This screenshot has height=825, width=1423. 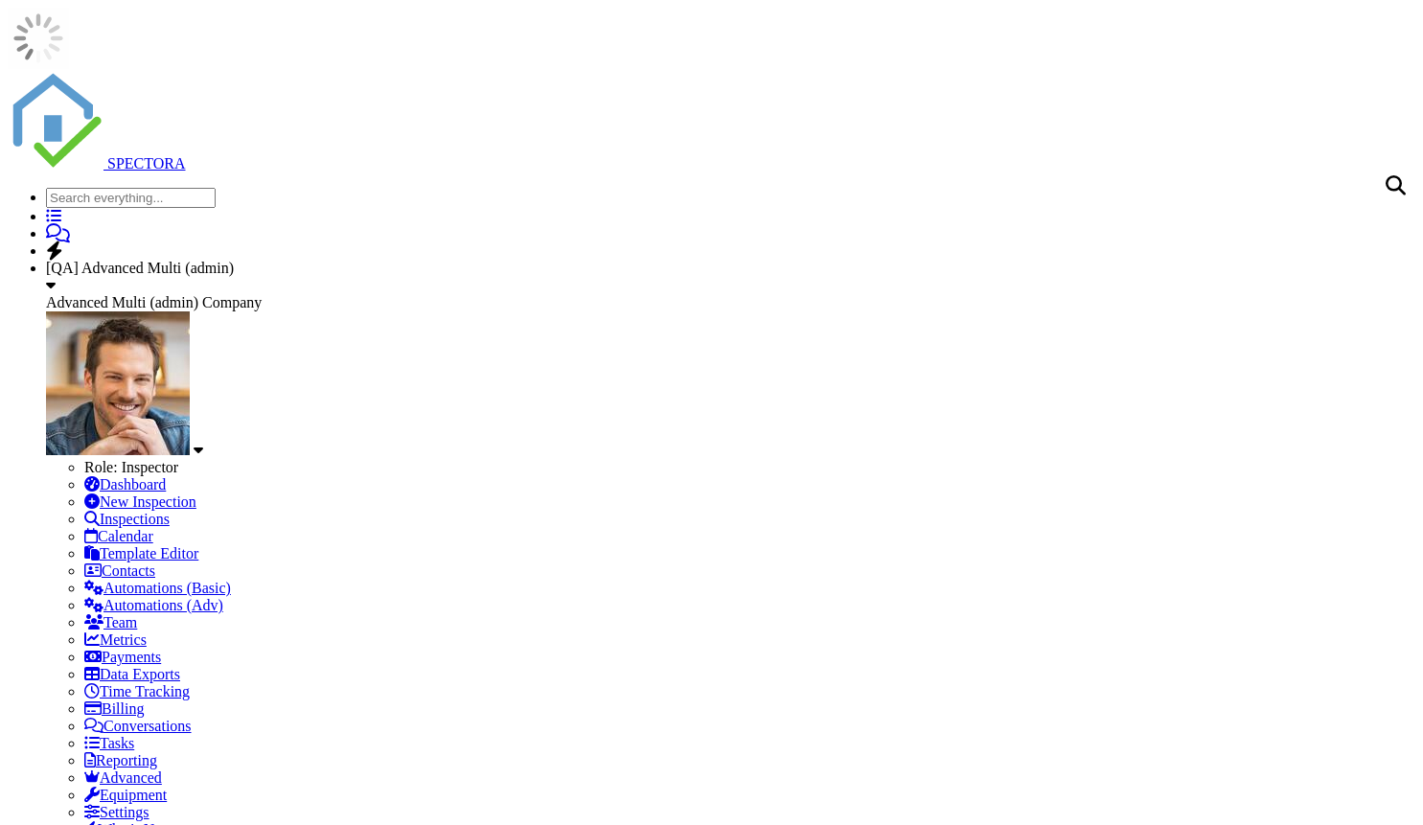 I want to click on a: Time Tracking, so click(x=137, y=691).